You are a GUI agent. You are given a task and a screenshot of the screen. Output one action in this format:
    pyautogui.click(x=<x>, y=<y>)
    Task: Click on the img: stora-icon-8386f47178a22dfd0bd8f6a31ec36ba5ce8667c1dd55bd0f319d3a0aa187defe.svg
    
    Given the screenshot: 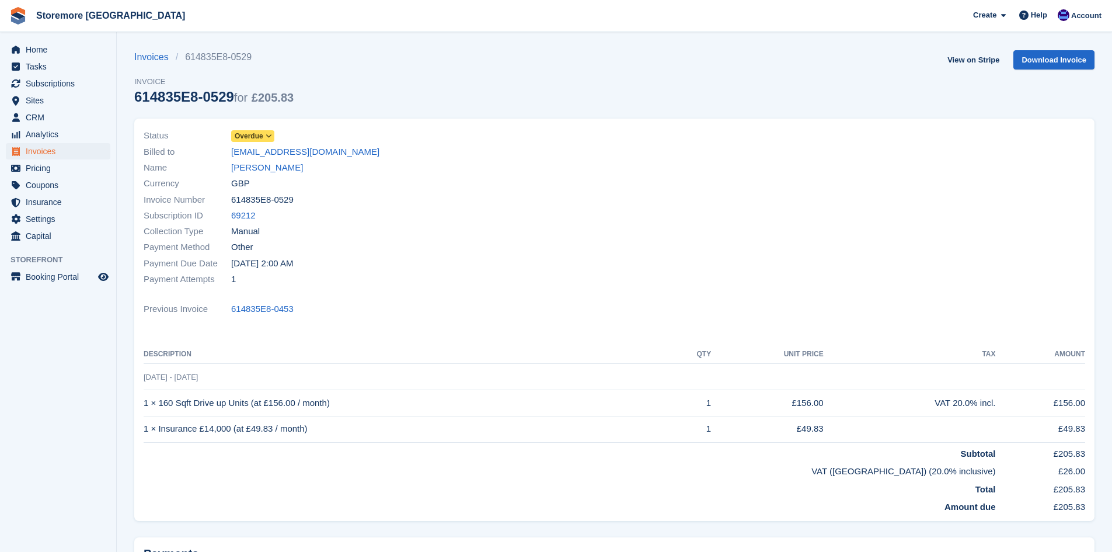 What is the action you would take?
    pyautogui.click(x=18, y=16)
    